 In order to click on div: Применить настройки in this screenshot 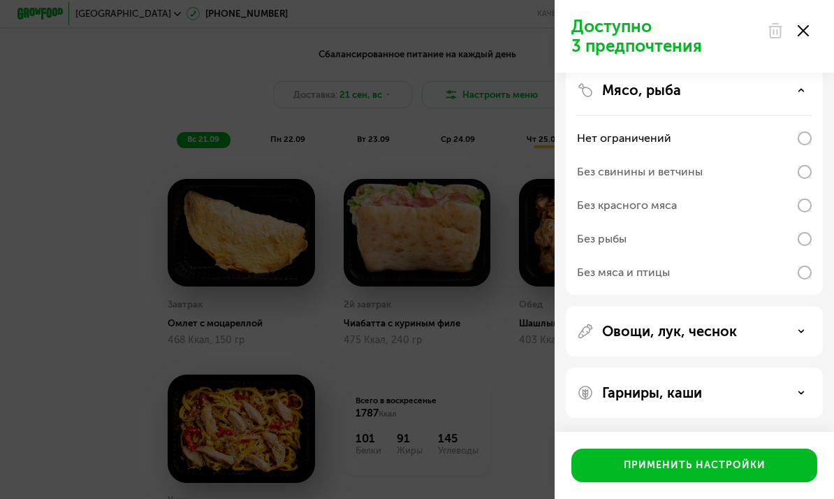, I will do `click(694, 465)`.